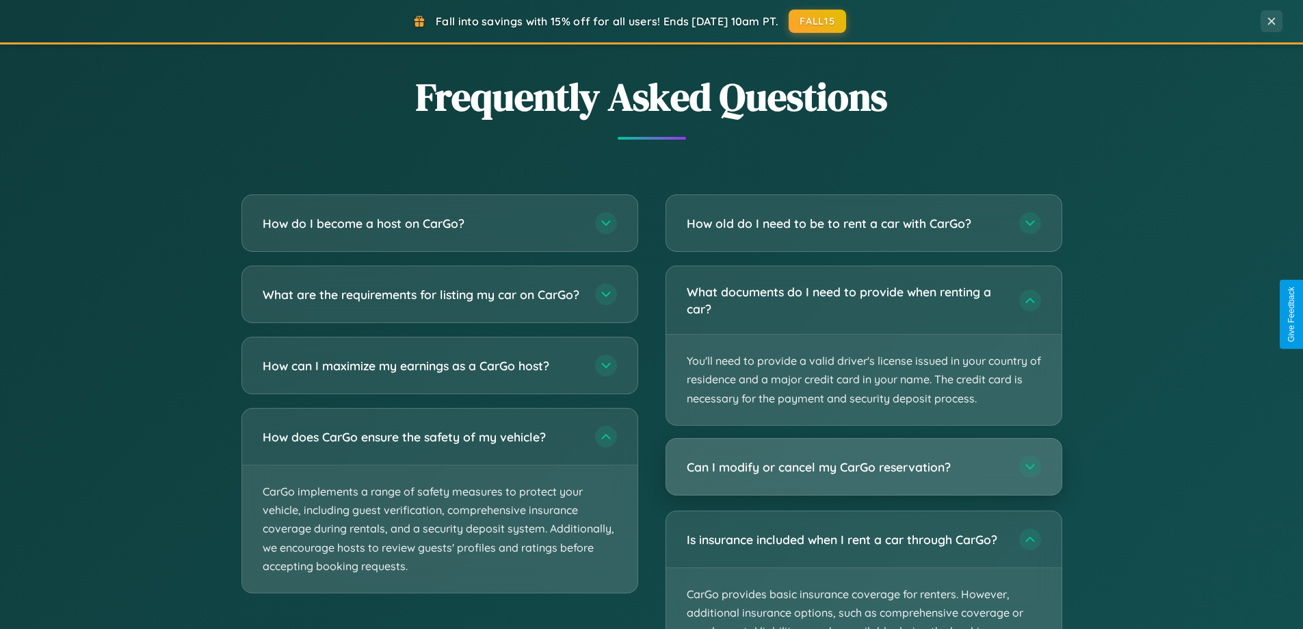 The width and height of the screenshot is (1303, 629). Describe the element at coordinates (817, 21) in the screenshot. I see `button: FALL15` at that location.